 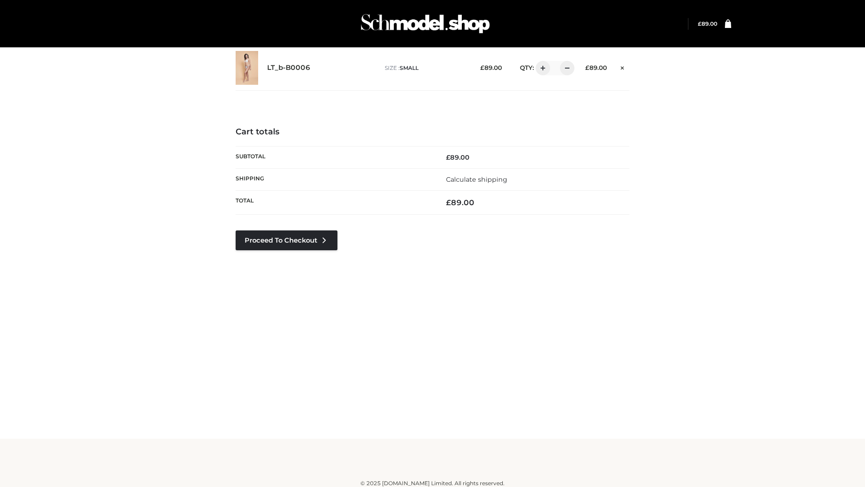 I want to click on a: Remove this item, so click(x=623, y=67).